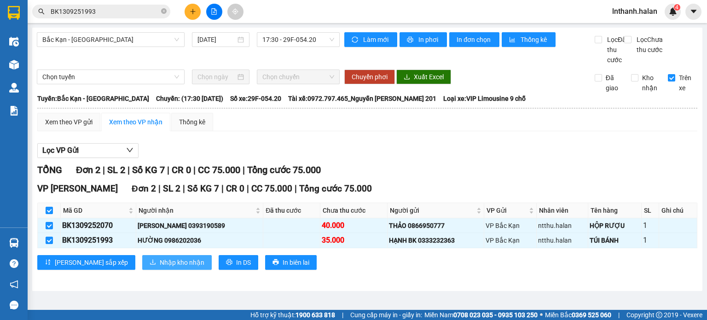 This screenshot has height=320, width=707. I want to click on span: In phơi, so click(429, 40).